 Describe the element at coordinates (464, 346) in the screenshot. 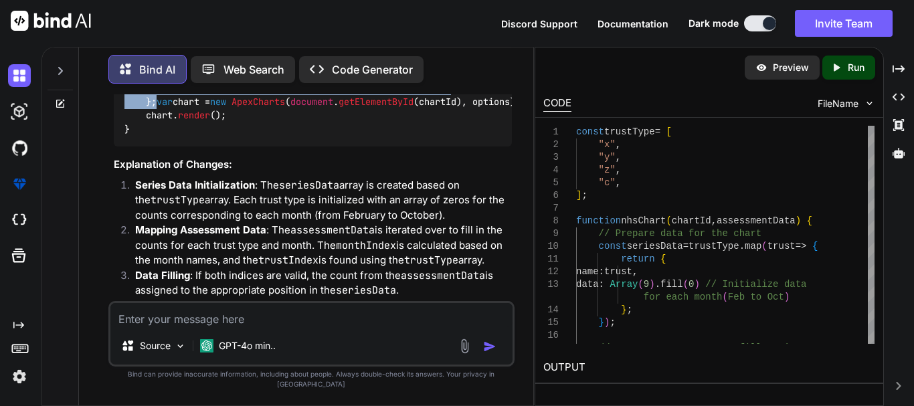

I see `img: attachment` at that location.